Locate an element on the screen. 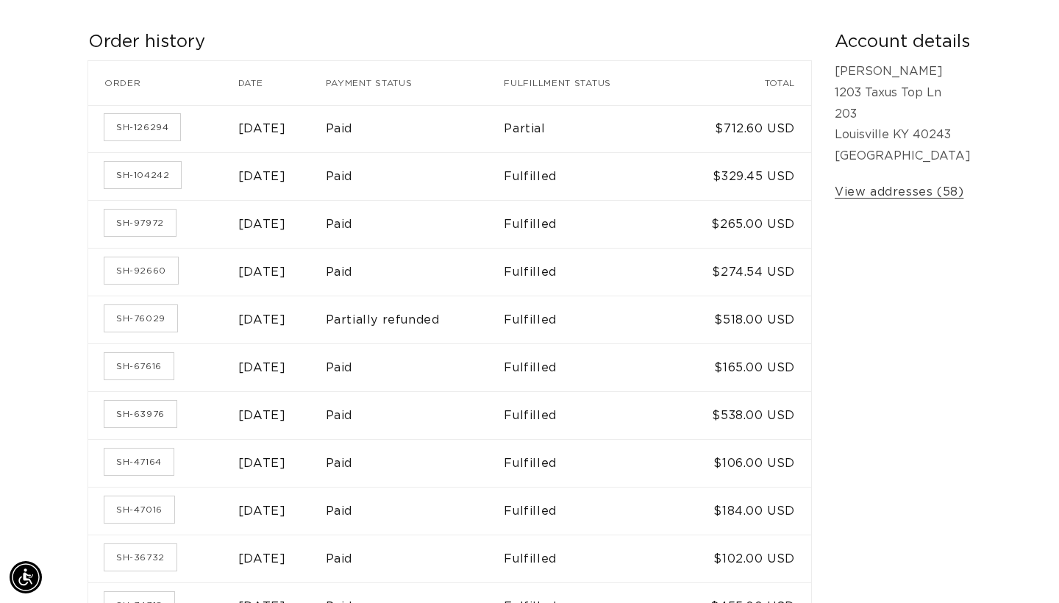  td: $712.60 USD is located at coordinates (742, 129).